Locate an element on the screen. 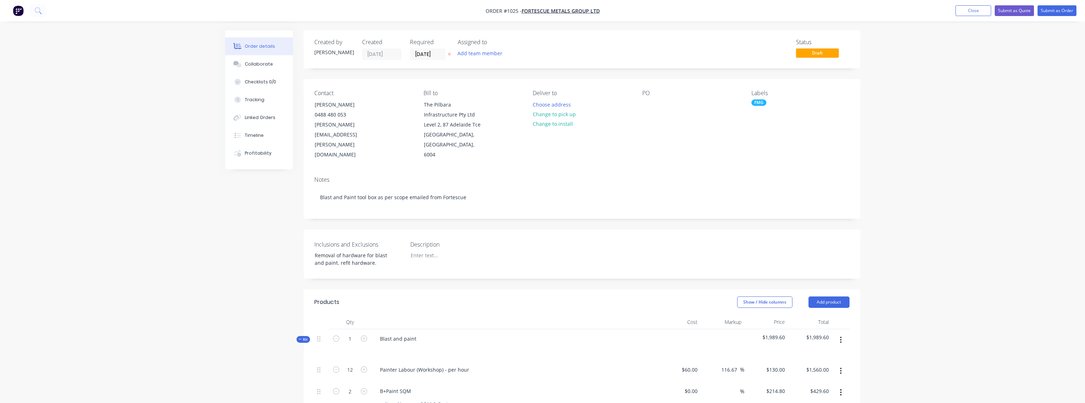 The image size is (1085, 403). button: Choose address is located at coordinates (551, 104).